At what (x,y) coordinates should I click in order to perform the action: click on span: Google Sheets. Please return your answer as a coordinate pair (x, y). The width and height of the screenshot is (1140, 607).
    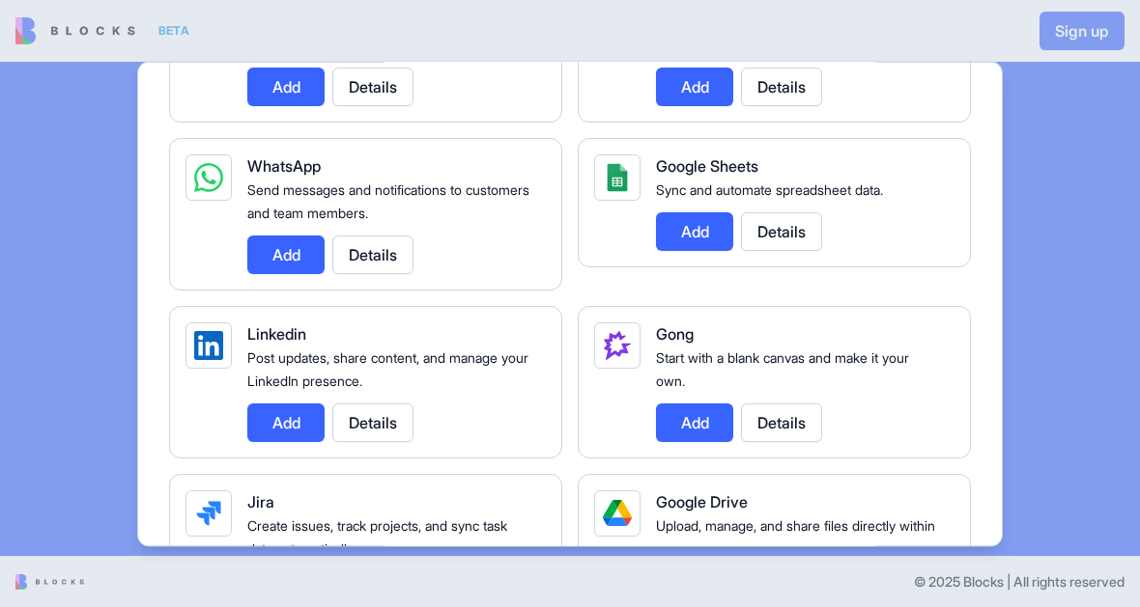
    Looking at the image, I should click on (707, 166).